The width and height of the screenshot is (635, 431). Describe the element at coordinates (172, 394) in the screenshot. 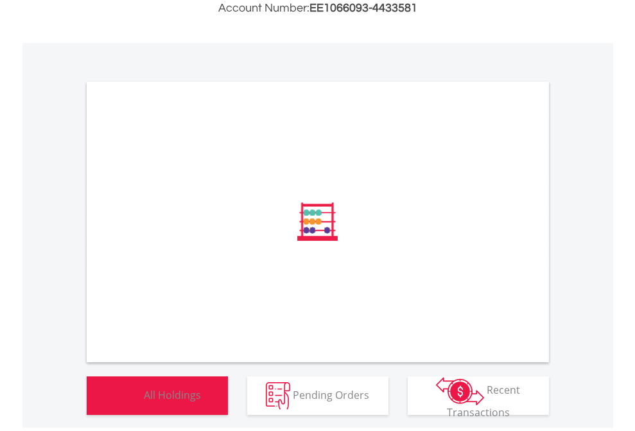

I see `span: All Holdings` at that location.